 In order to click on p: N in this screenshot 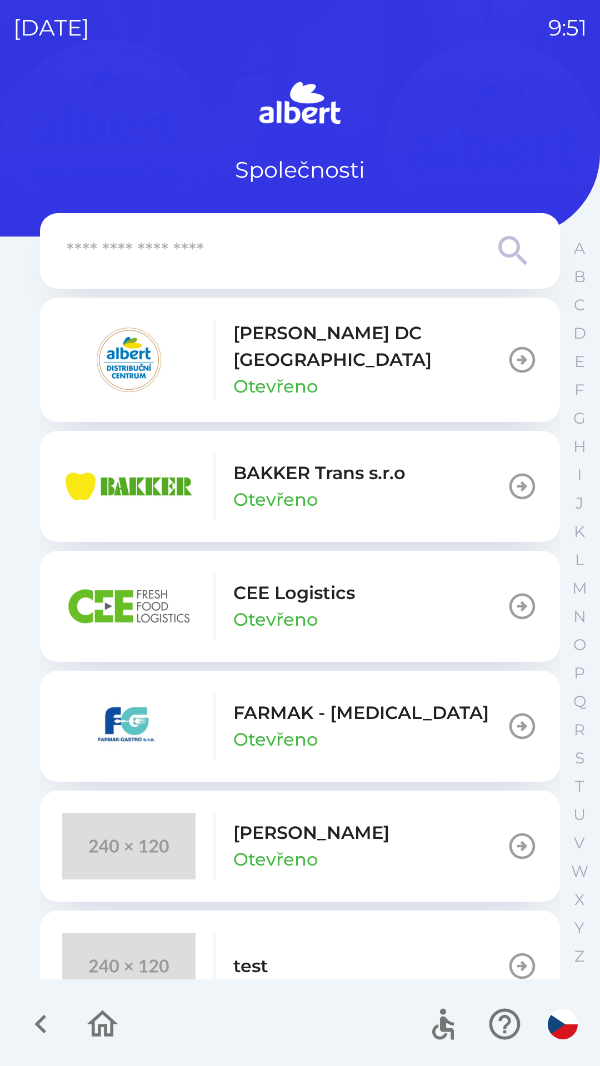, I will do `click(579, 616)`.